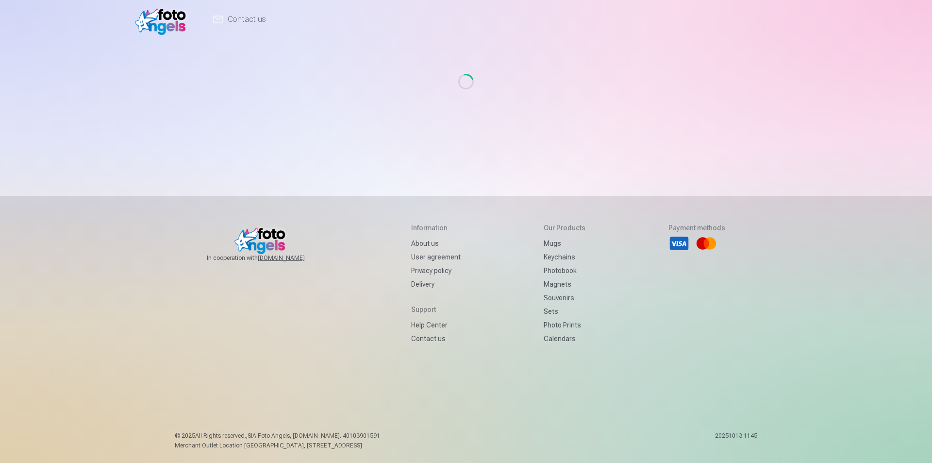 This screenshot has width=932, height=463. I want to click on h5: Our products, so click(565, 228).